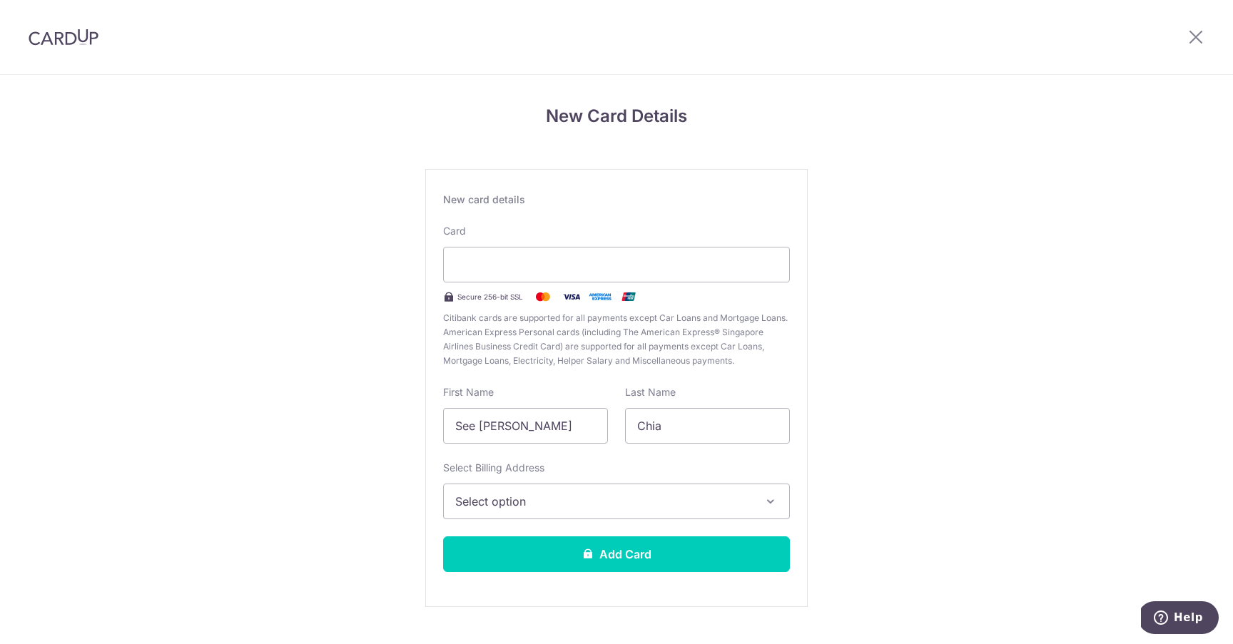  What do you see at coordinates (707, 426) in the screenshot?
I see `input: Cardholder Last Name` at bounding box center [707, 426].